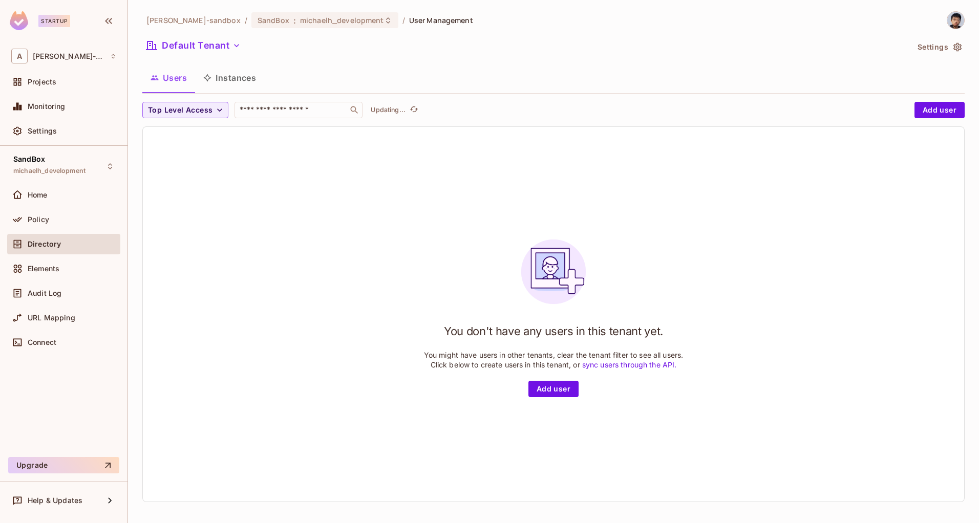 Image resolution: width=979 pixels, height=523 pixels. Describe the element at coordinates (168, 78) in the screenshot. I see `button: Users` at that location.